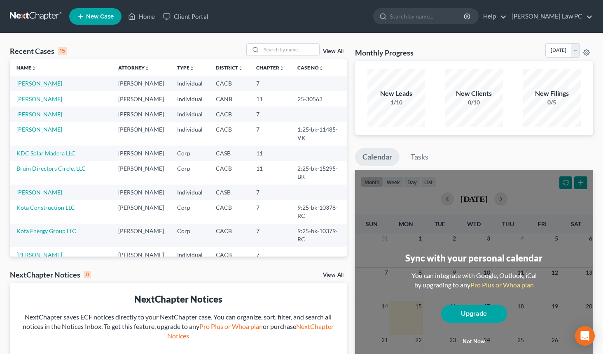 This screenshot has height=354, width=603. Describe the element at coordinates (141, 16) in the screenshot. I see `a: Home` at that location.